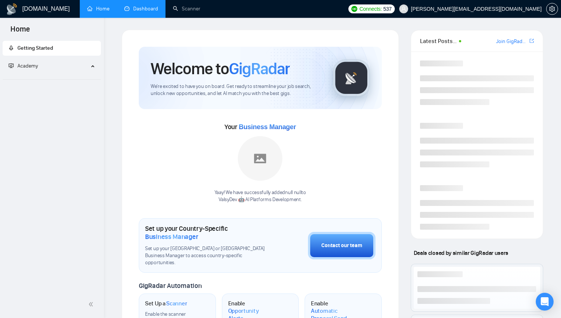 This screenshot has width=561, height=318. What do you see at coordinates (35, 48) in the screenshot?
I see `span: Getting Started` at bounding box center [35, 48].